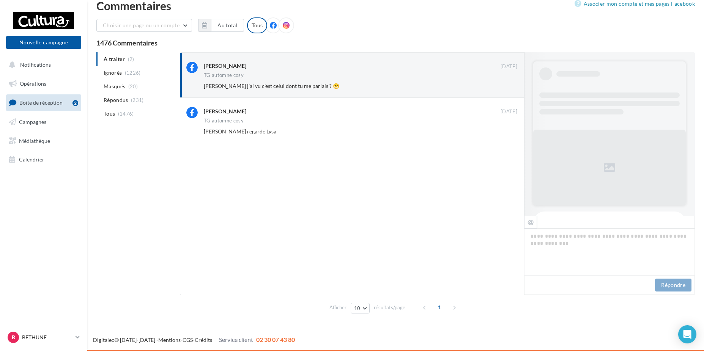 The image size is (704, 351). Describe the element at coordinates (203, 340) in the screenshot. I see `a: Crédits` at that location.